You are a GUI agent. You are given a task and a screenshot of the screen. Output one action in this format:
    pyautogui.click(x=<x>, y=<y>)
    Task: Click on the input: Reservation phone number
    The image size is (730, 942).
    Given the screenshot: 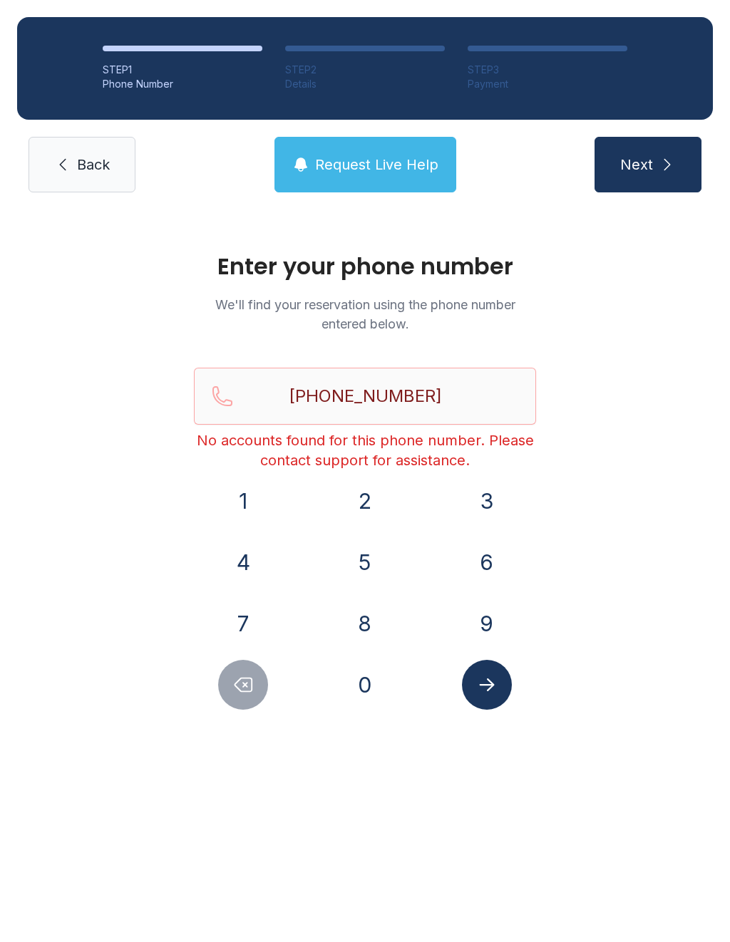 What is the action you would take?
    pyautogui.click(x=365, y=396)
    